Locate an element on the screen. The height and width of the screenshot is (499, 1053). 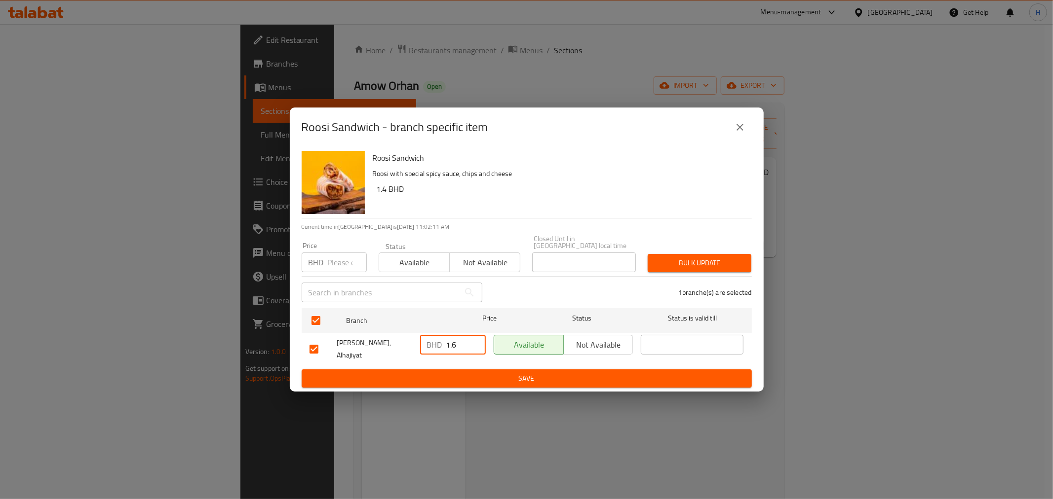
span: Branch is located at coordinates (397, 321).